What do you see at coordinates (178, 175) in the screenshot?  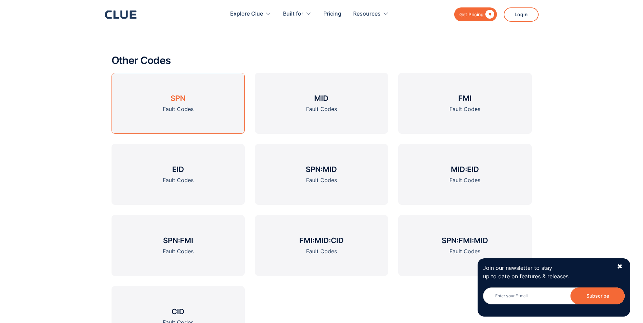 I see `a: EIDFault Codes` at bounding box center [178, 175].